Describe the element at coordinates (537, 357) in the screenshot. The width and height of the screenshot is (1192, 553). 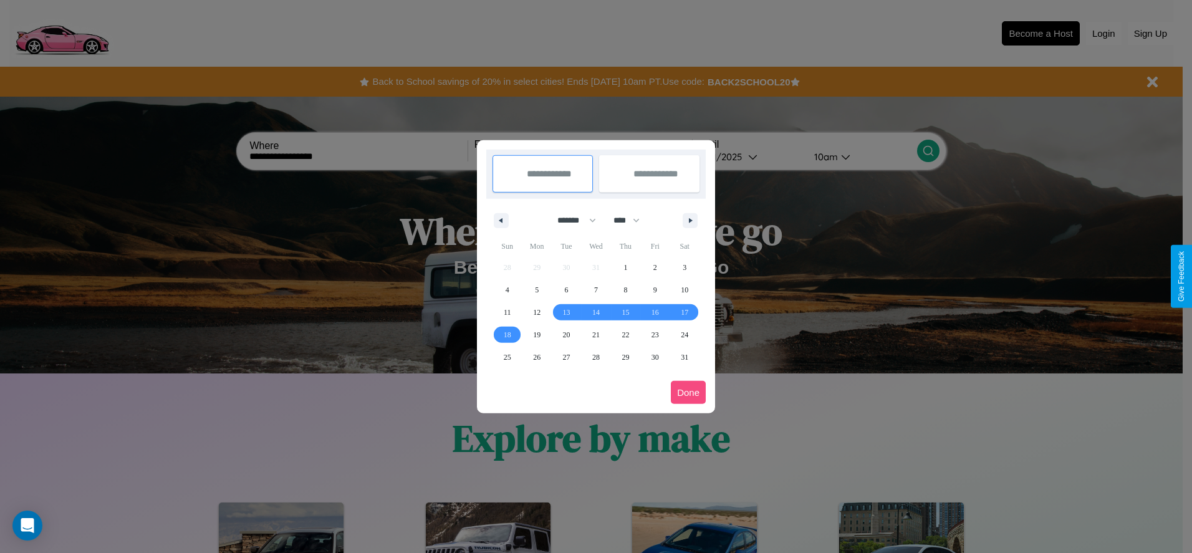
I see `span: 26` at that location.